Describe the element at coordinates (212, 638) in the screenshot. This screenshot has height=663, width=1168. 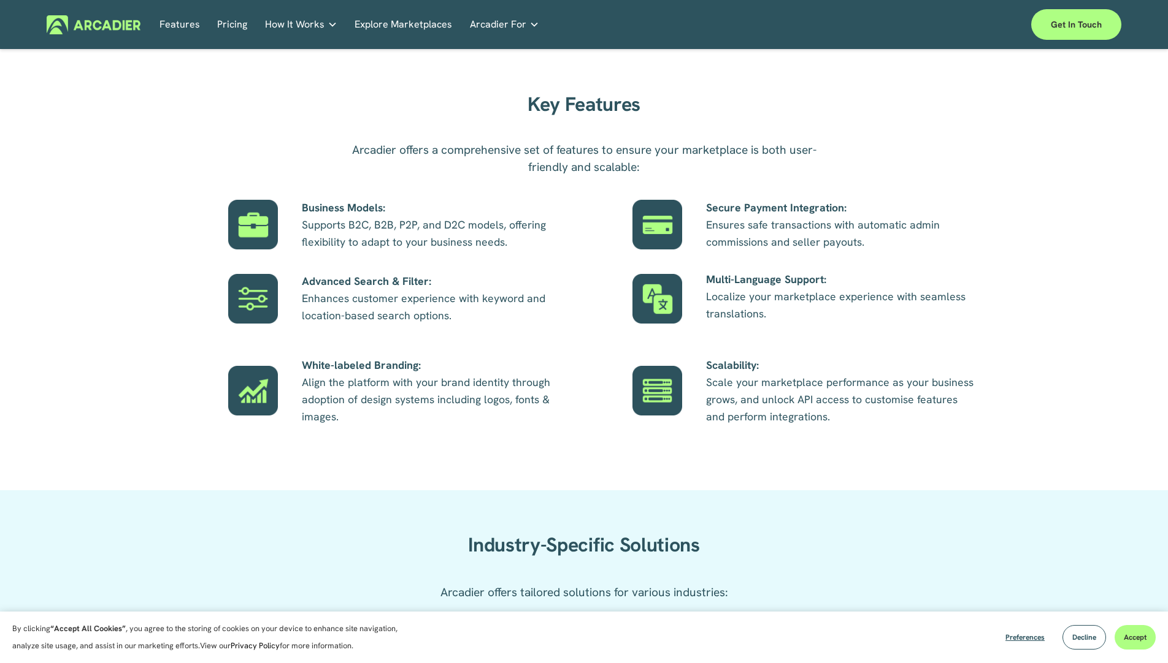
I see `p: By clicking , you agree to the storing of cookies on your device to enhance site navigation, anal...` at that location.